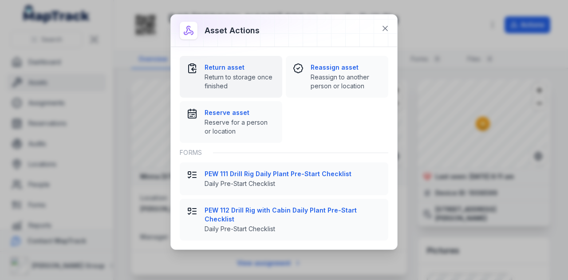 The height and width of the screenshot is (280, 568). What do you see at coordinates (231, 122) in the screenshot?
I see `button: Reserve assetReserve for a person or location` at bounding box center [231, 122].